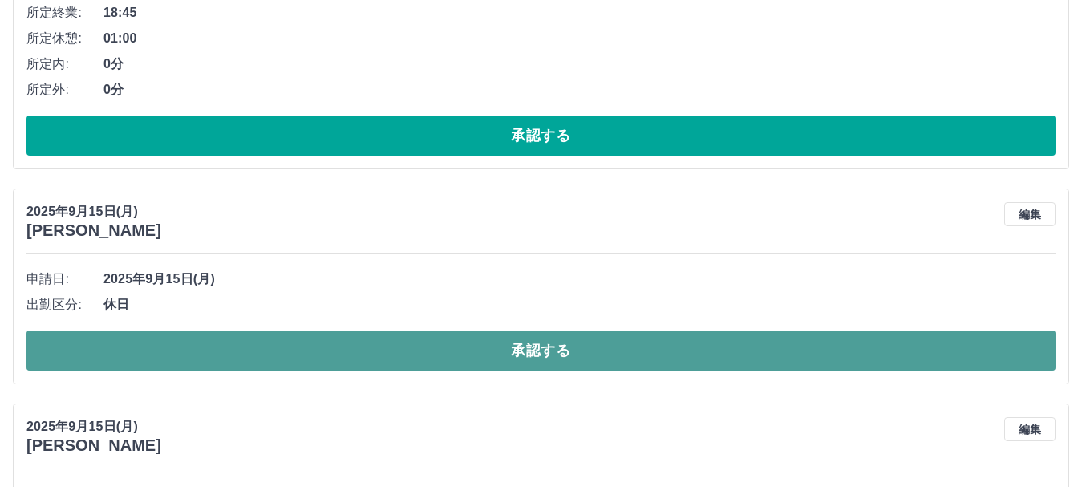  What do you see at coordinates (579, 279) in the screenshot?
I see `span: 2025年9月15日(月)` at bounding box center [579, 279].